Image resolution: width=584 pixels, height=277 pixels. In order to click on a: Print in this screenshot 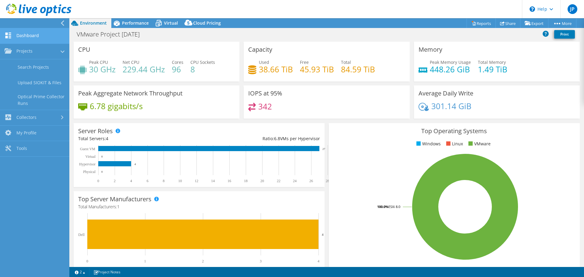, I will do `click(565, 34)`.